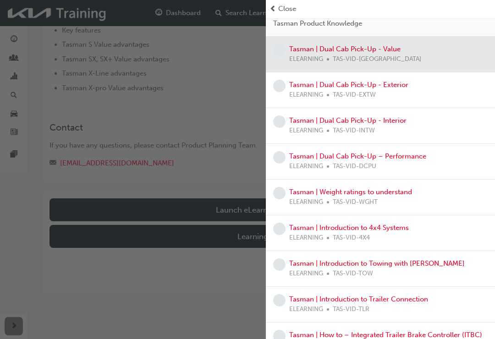 This screenshot has width=495, height=339. What do you see at coordinates (354, 131) in the screenshot?
I see `span: TAS-VID-INTW` at bounding box center [354, 131].